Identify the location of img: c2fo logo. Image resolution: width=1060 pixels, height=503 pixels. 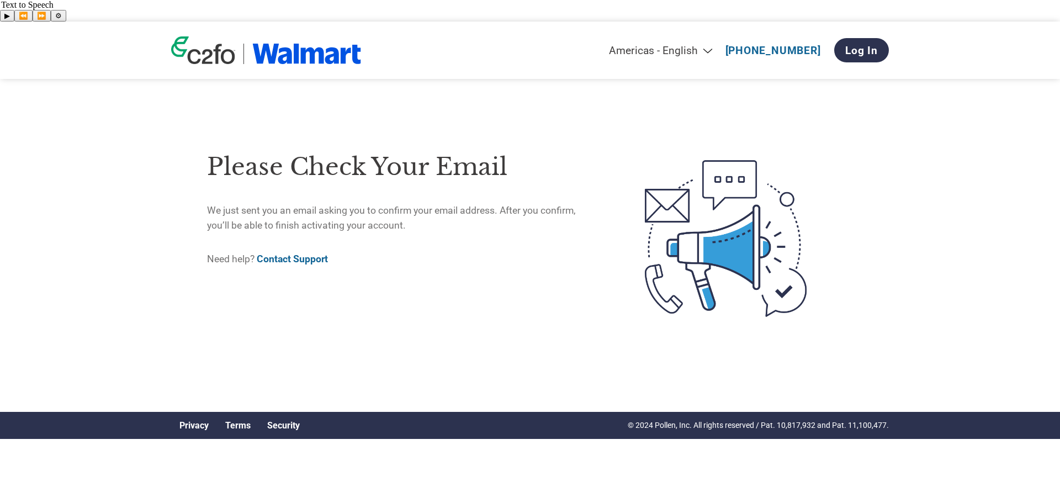
(203, 50).